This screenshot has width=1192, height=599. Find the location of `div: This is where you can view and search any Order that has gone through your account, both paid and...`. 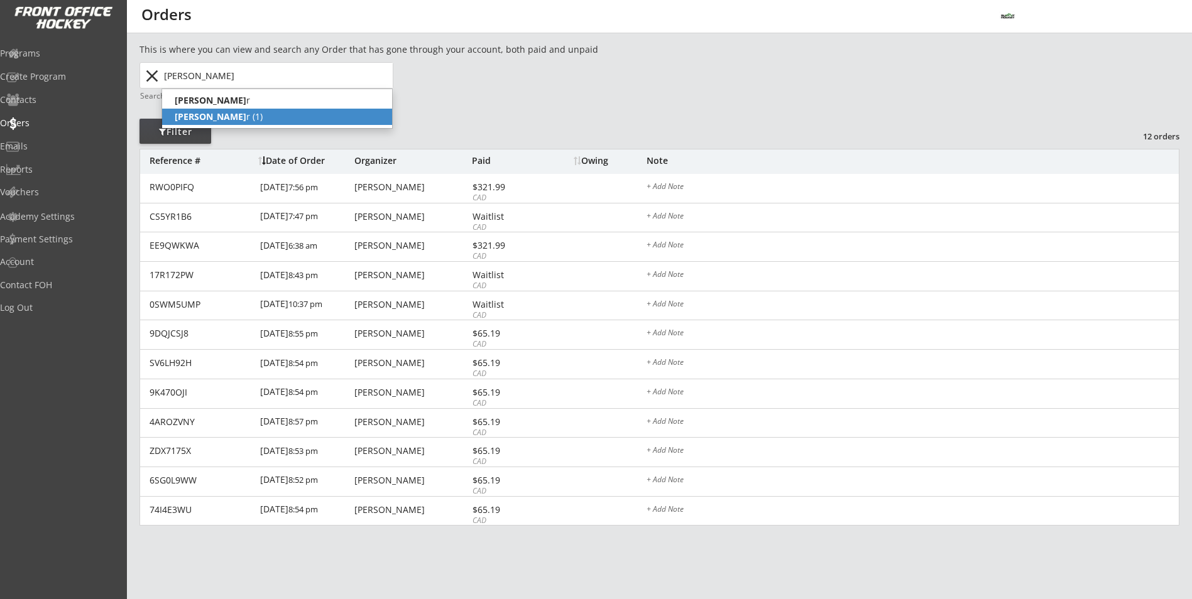

div: This is where you can view and search any Order that has gone through your account, both paid and... is located at coordinates (405, 50).